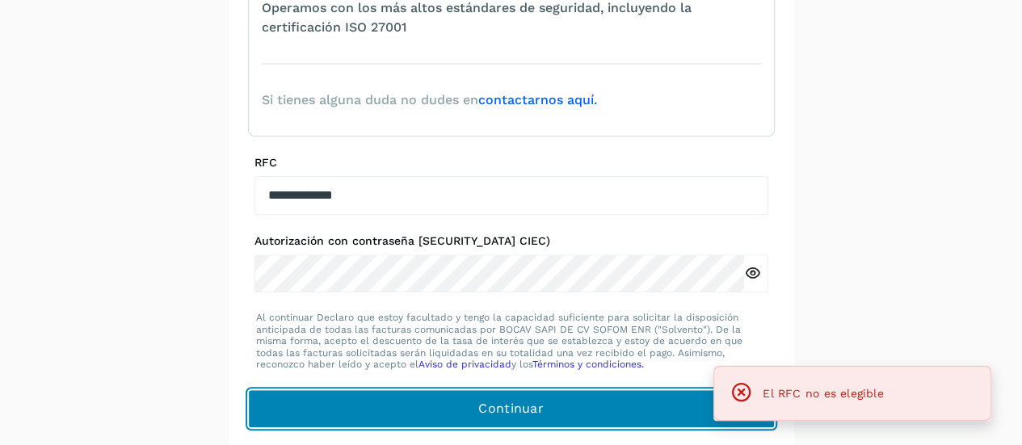 This screenshot has width=1022, height=445. What do you see at coordinates (511, 409) in the screenshot?
I see `button: Continuar` at bounding box center [511, 409].